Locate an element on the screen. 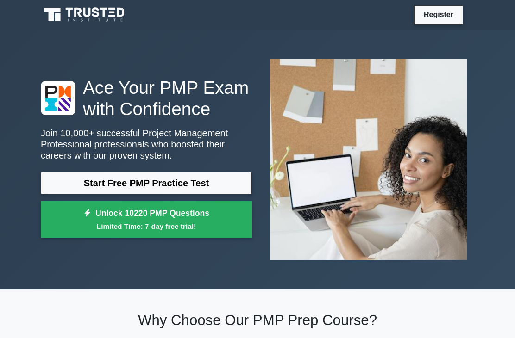 The image size is (515, 338). h1: Ace Your PMP Exam with Confidence is located at coordinates (146, 99).